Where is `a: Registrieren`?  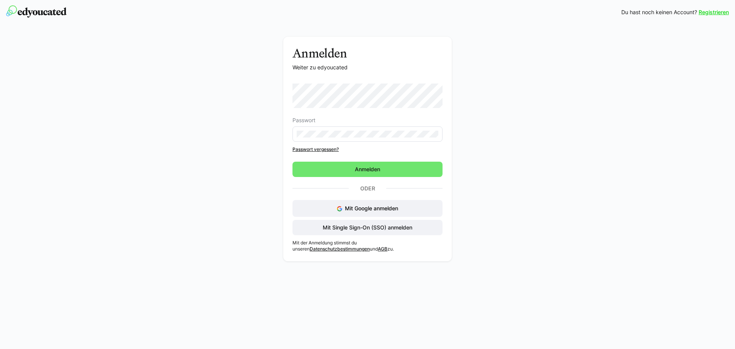
a: Registrieren is located at coordinates (713, 12).